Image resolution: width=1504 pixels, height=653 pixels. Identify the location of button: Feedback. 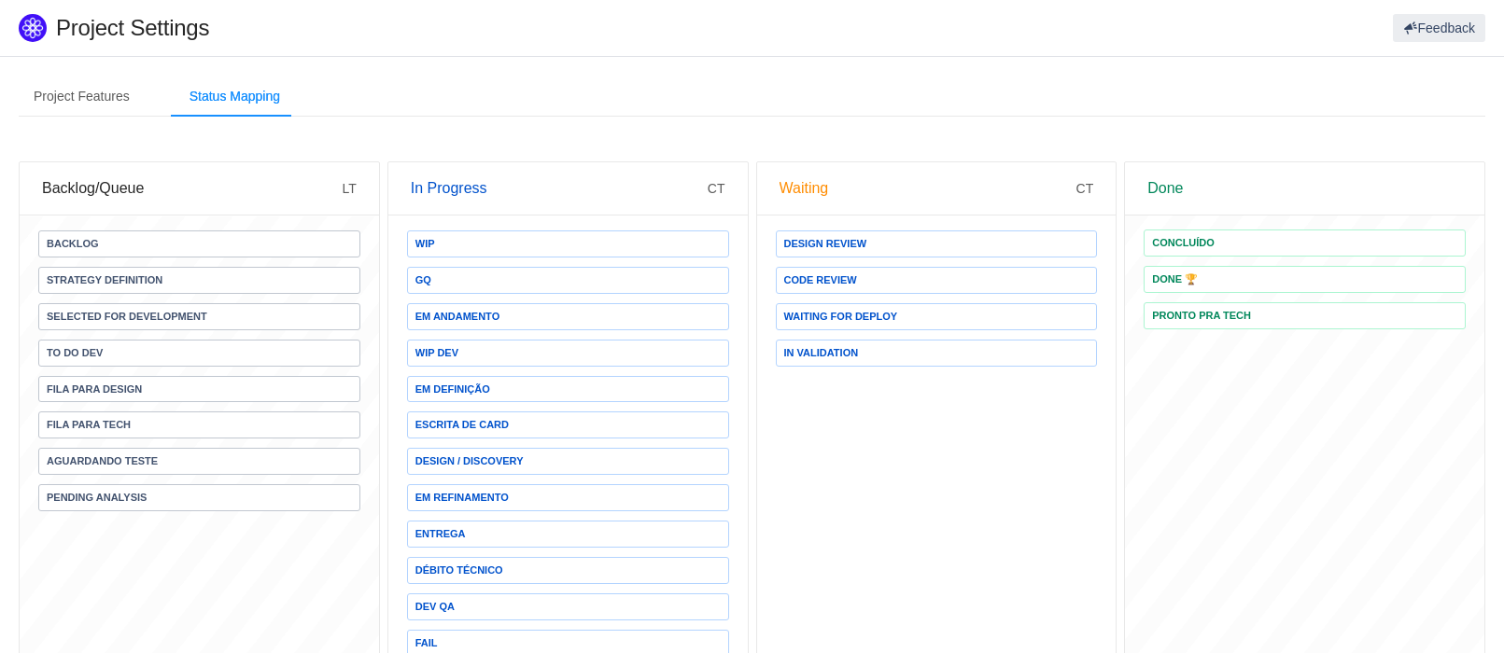
(1439, 28).